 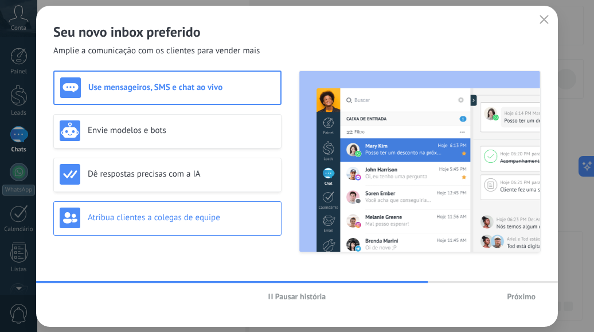 What do you see at coordinates (300, 296) in the screenshot?
I see `span: Pausar história` at bounding box center [300, 296].